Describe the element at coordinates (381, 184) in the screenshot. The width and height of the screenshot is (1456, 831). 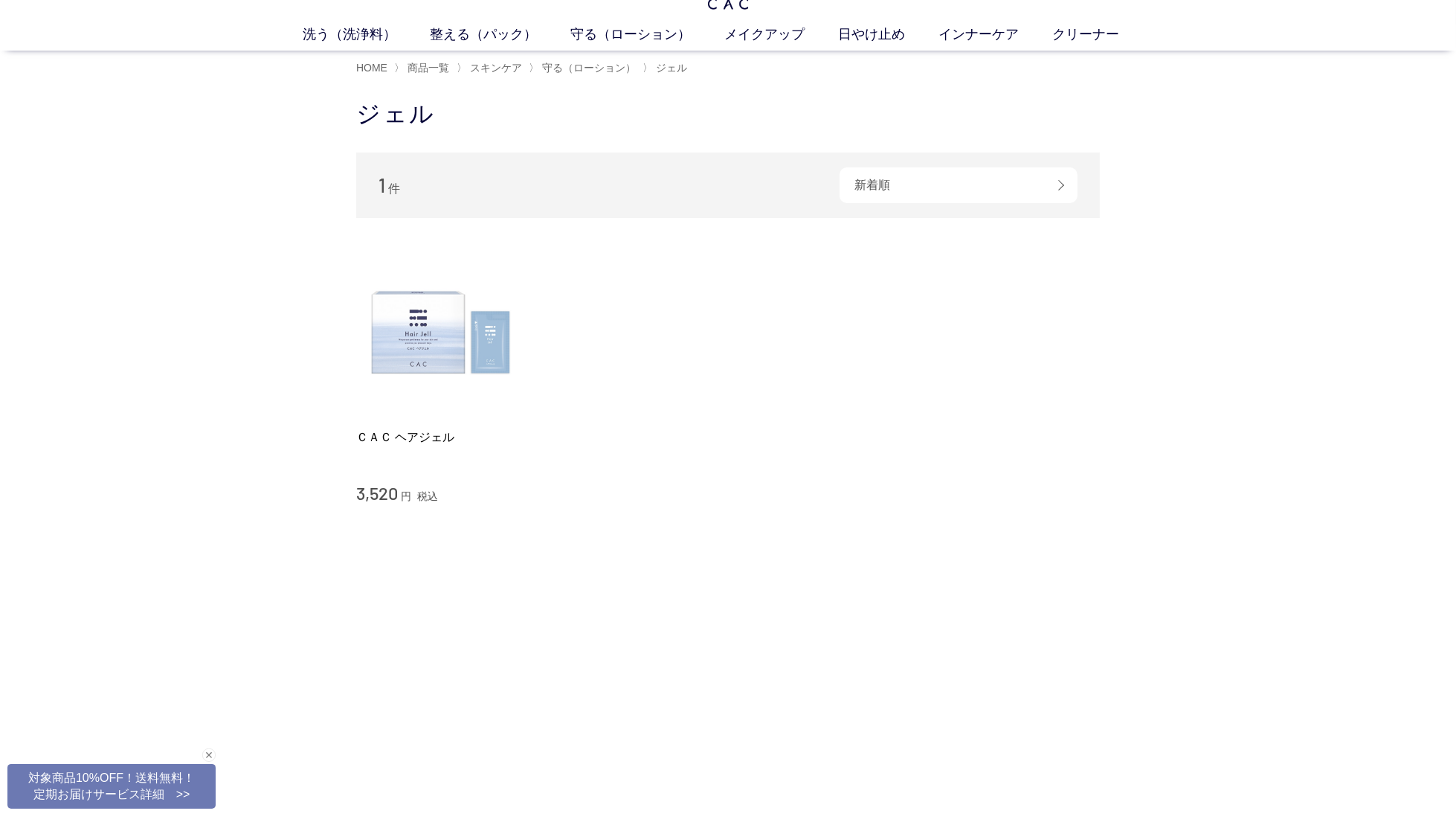
I see `span: 1` at that location.